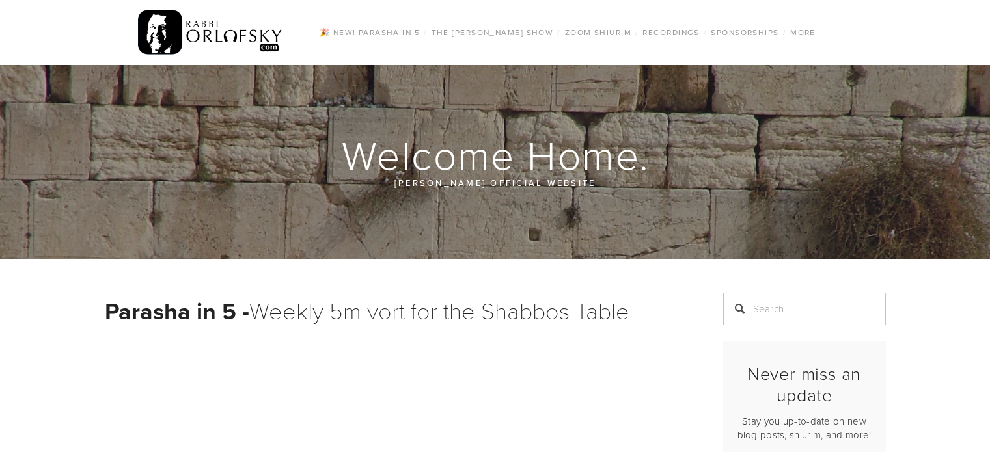 This screenshot has width=990, height=452. Describe the element at coordinates (598, 33) in the screenshot. I see `a: Zoom Shiurim` at that location.